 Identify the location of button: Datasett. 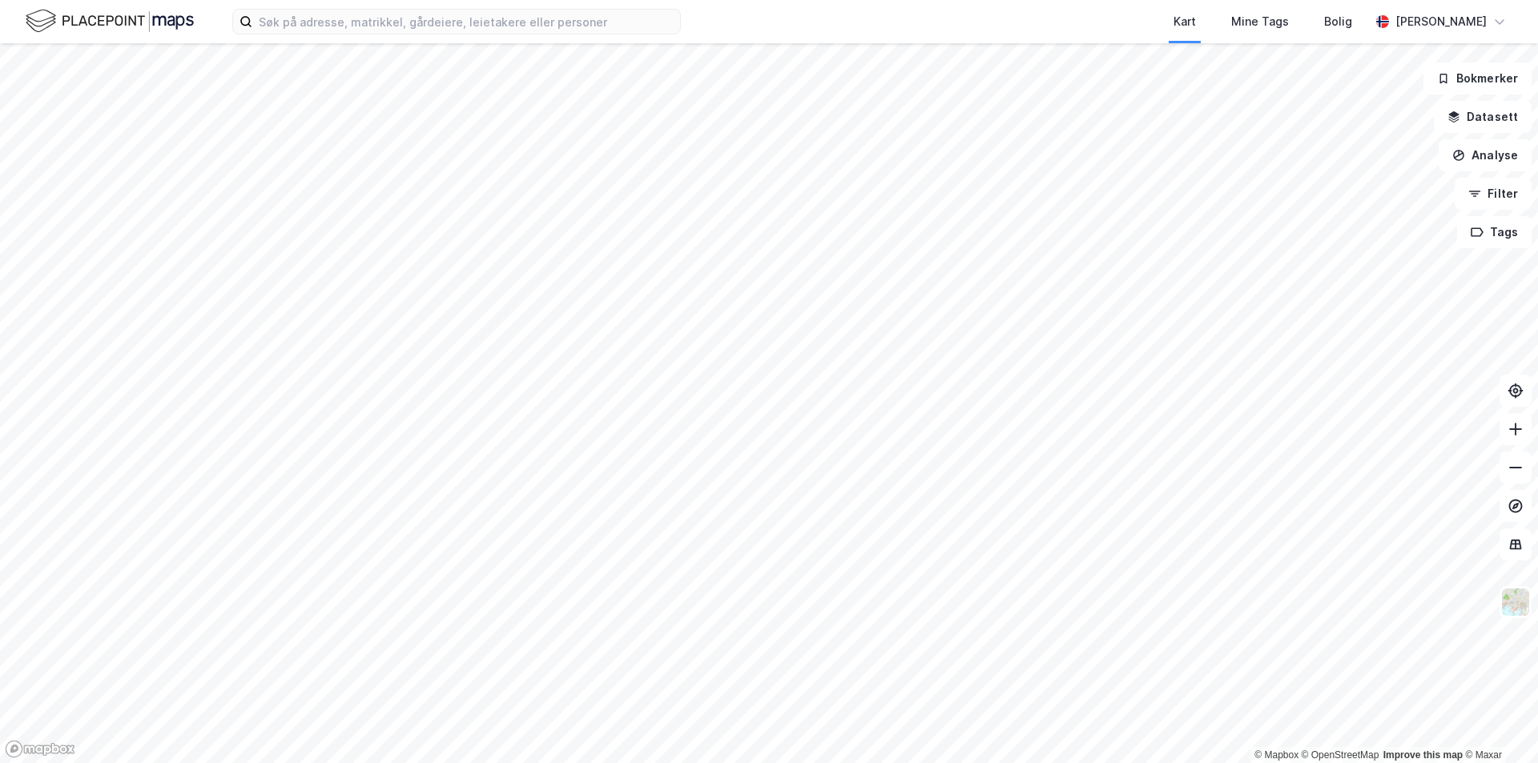
(1483, 117).